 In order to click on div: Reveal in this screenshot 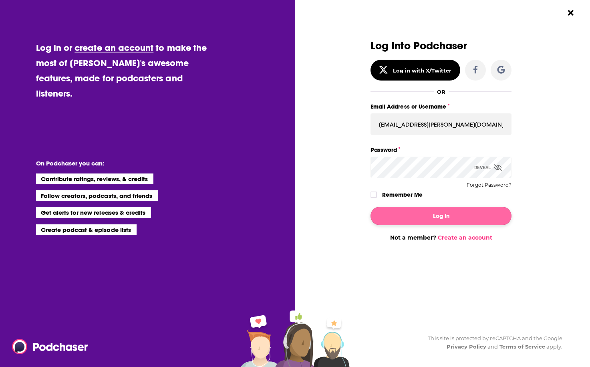, I will do `click(488, 167)`.